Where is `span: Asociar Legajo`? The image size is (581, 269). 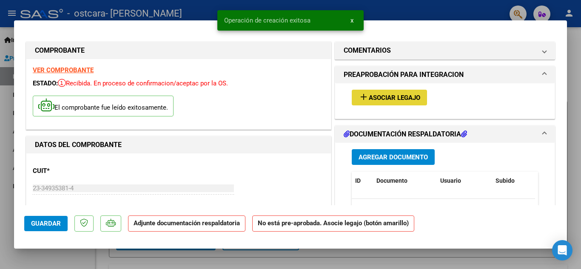
span: Asociar Legajo is located at coordinates (394, 98).